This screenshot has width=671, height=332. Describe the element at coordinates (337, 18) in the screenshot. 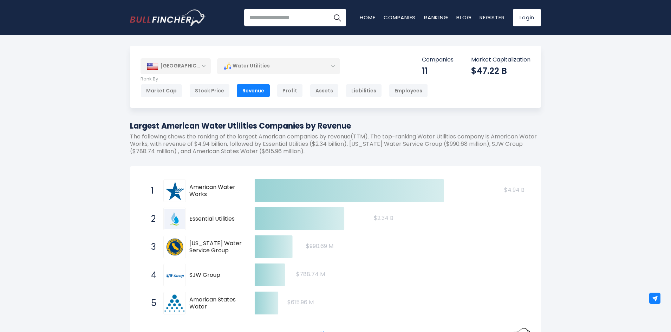

I see `button: Search` at that location.